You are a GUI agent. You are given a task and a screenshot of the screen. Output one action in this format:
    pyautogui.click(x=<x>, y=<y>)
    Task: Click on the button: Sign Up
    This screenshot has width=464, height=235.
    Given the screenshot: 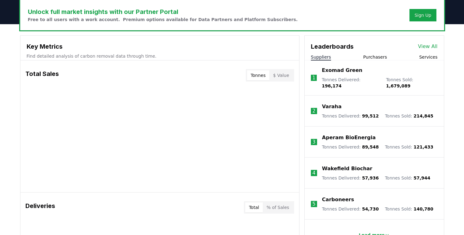 What is the action you would take?
    pyautogui.click(x=423, y=15)
    